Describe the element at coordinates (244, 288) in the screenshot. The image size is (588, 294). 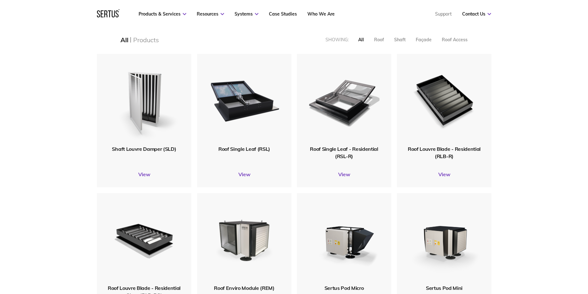
I see `span: Roof Enviro Module (REM)` at that location.